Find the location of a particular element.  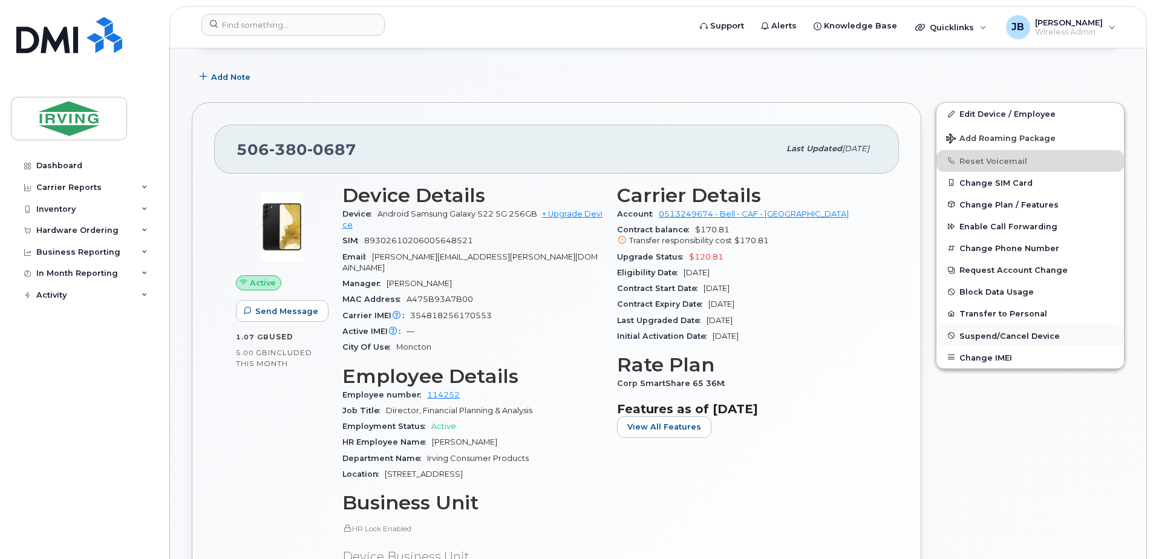

span: Quicklinks is located at coordinates (952, 27).